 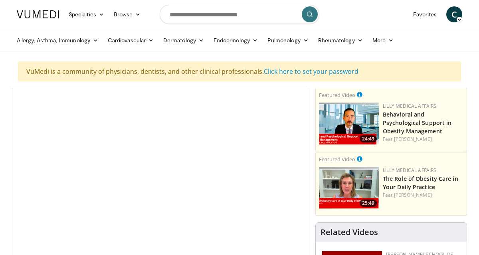 What do you see at coordinates (349, 187) in the screenshot?
I see `a: 25:49` at bounding box center [349, 187].